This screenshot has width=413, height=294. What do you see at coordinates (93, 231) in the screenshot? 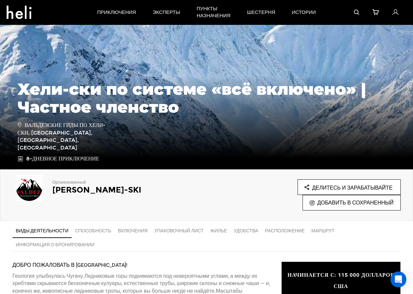
I see `ya-tr-span: Способность` at bounding box center [93, 231].